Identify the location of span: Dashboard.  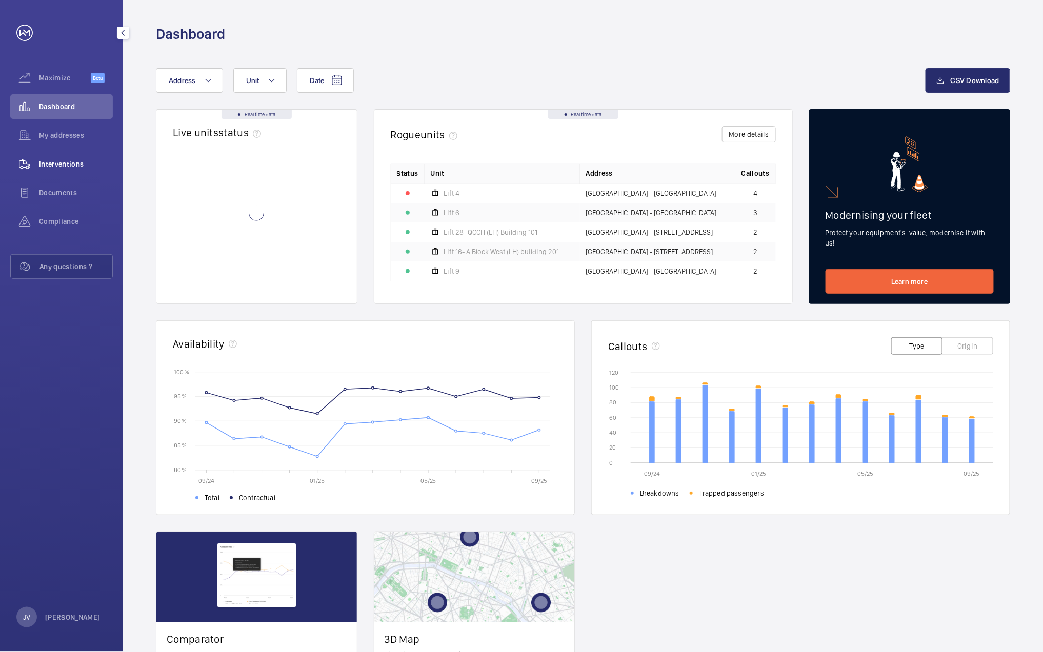
(76, 107).